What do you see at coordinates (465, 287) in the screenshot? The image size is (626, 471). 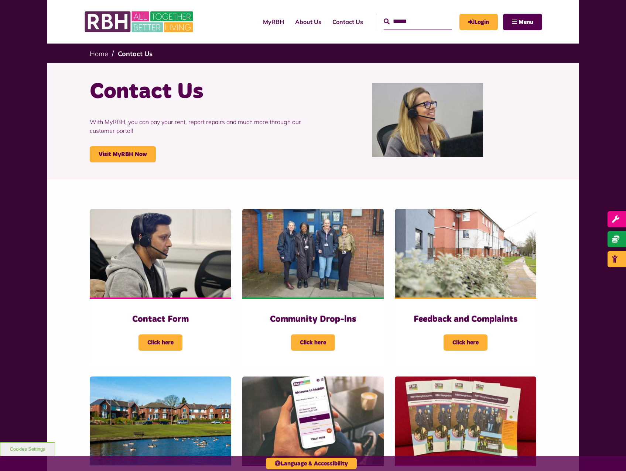 I see `a: Feedback and Complaints Click here` at bounding box center [465, 287].